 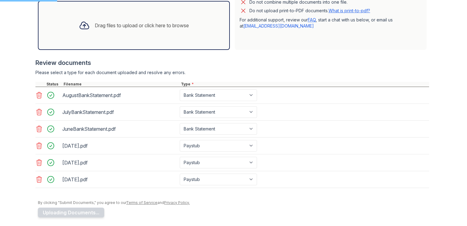 I want to click on button: Uploading Documents..., so click(x=71, y=212).